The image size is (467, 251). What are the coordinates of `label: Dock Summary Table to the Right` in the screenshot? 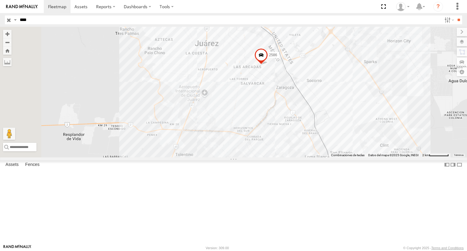 It's located at (453, 165).